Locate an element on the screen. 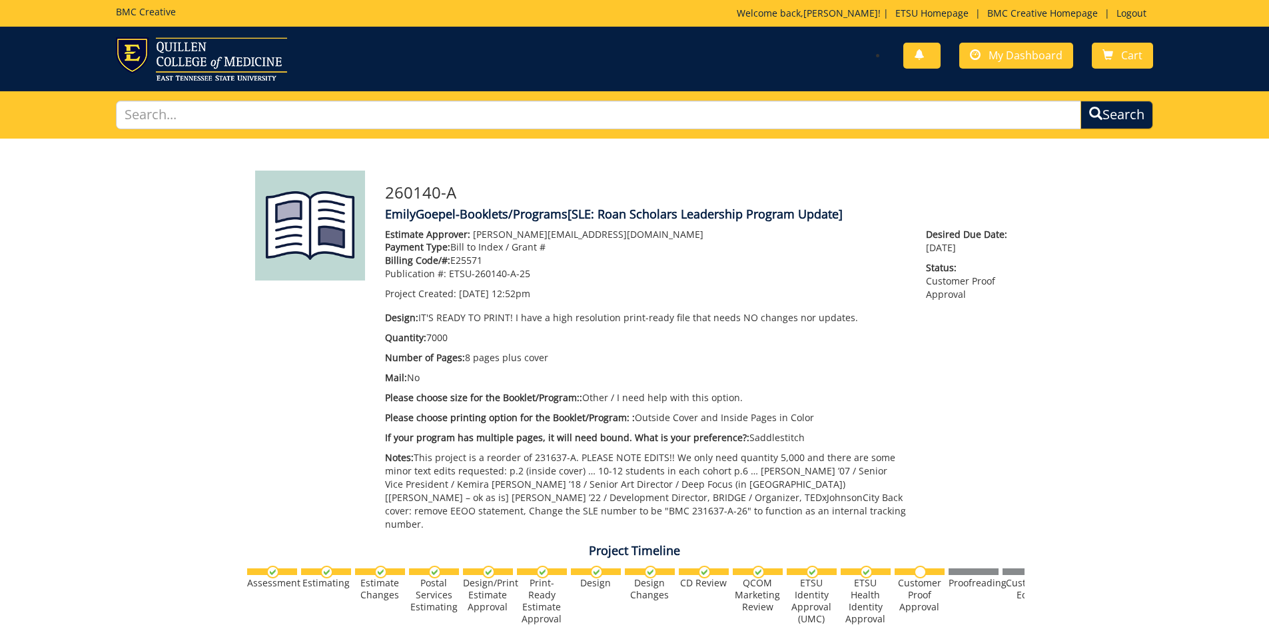  span: Publication #: is located at coordinates (416, 273).